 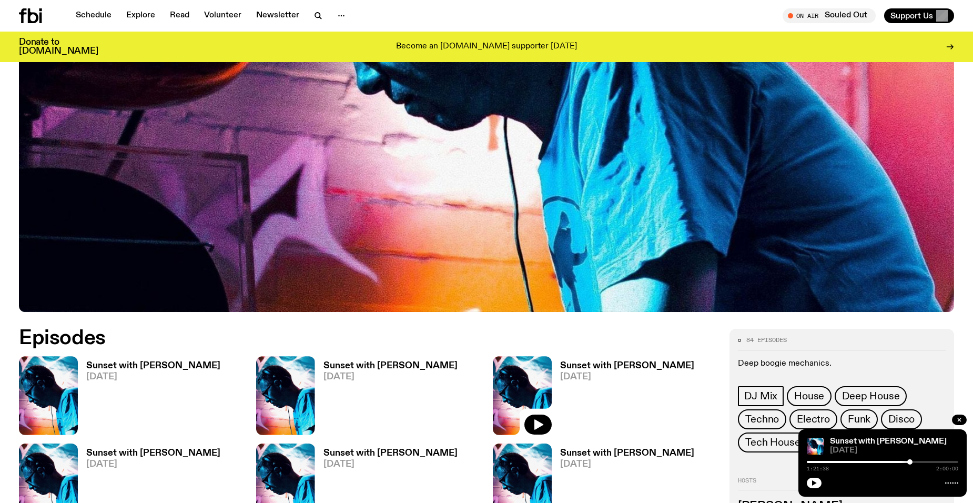 I want to click on span: Disco, so click(x=902, y=419).